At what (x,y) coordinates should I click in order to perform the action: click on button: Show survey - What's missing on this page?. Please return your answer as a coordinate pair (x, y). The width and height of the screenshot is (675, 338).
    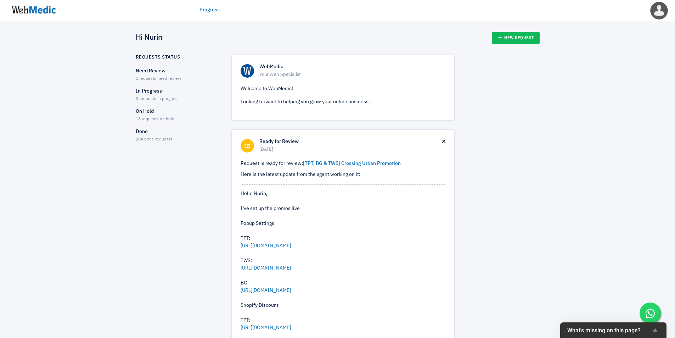
    Looking at the image, I should click on (613, 330).